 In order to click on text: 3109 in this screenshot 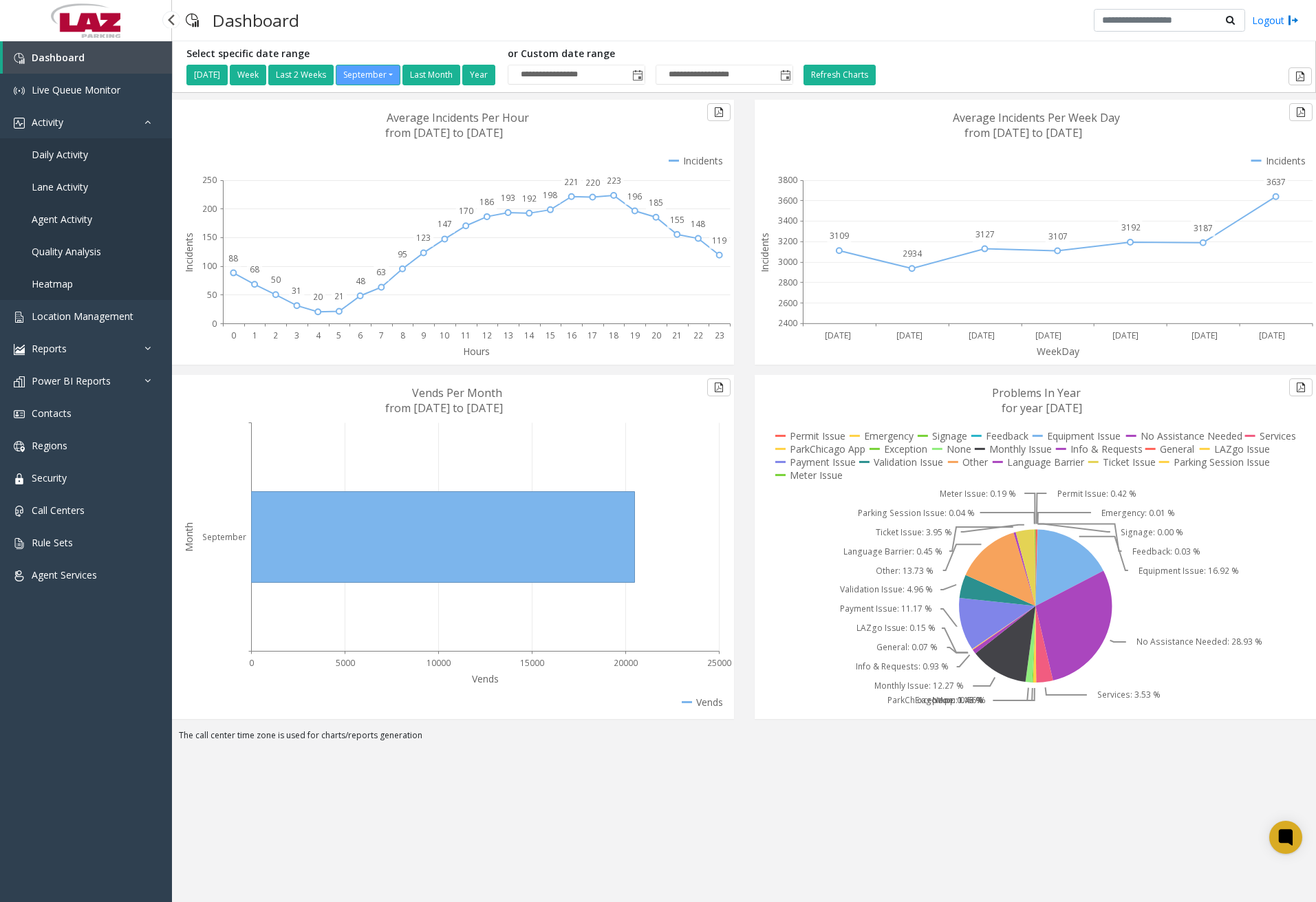, I will do `click(839, 235)`.